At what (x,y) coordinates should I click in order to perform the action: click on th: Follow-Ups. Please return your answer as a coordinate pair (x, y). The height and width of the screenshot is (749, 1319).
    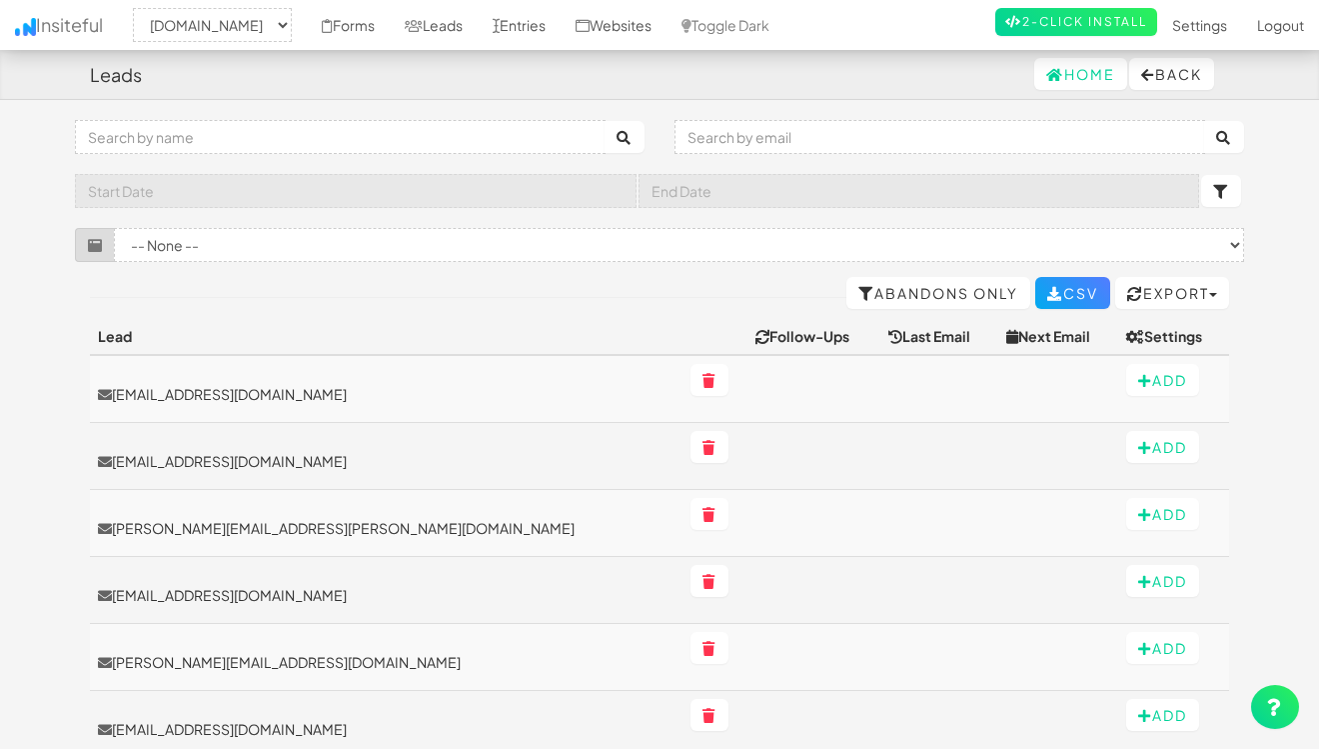
    Looking at the image, I should click on (814, 336).